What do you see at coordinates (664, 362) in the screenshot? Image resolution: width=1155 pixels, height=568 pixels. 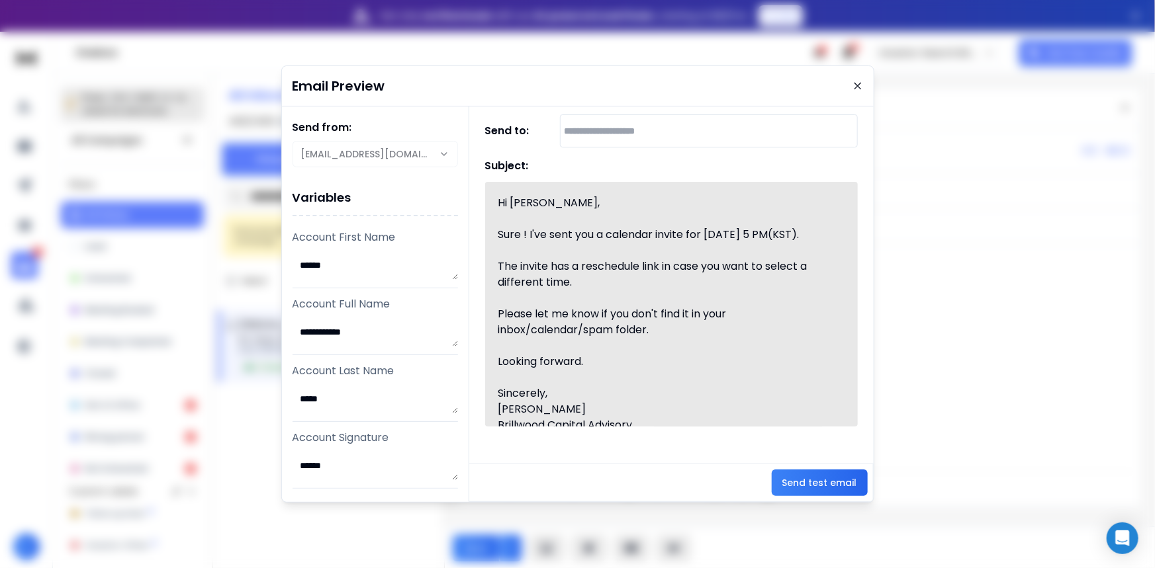 I see `div: Looking forward.` at bounding box center [664, 362].